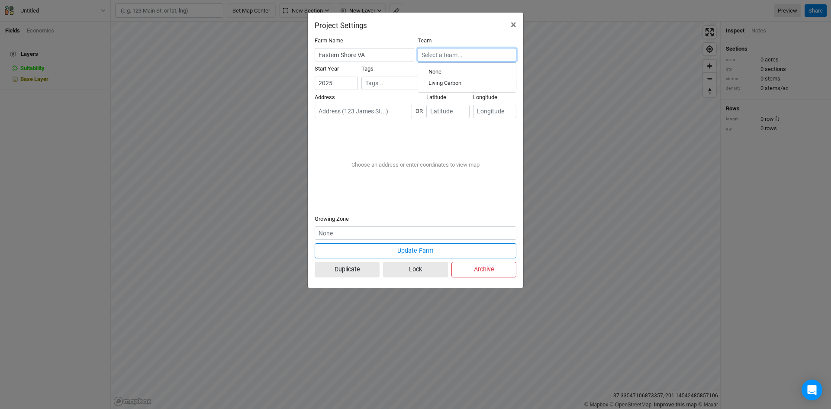  Describe the element at coordinates (364, 55) in the screenshot. I see `input: Project/Farm Name` at that location.